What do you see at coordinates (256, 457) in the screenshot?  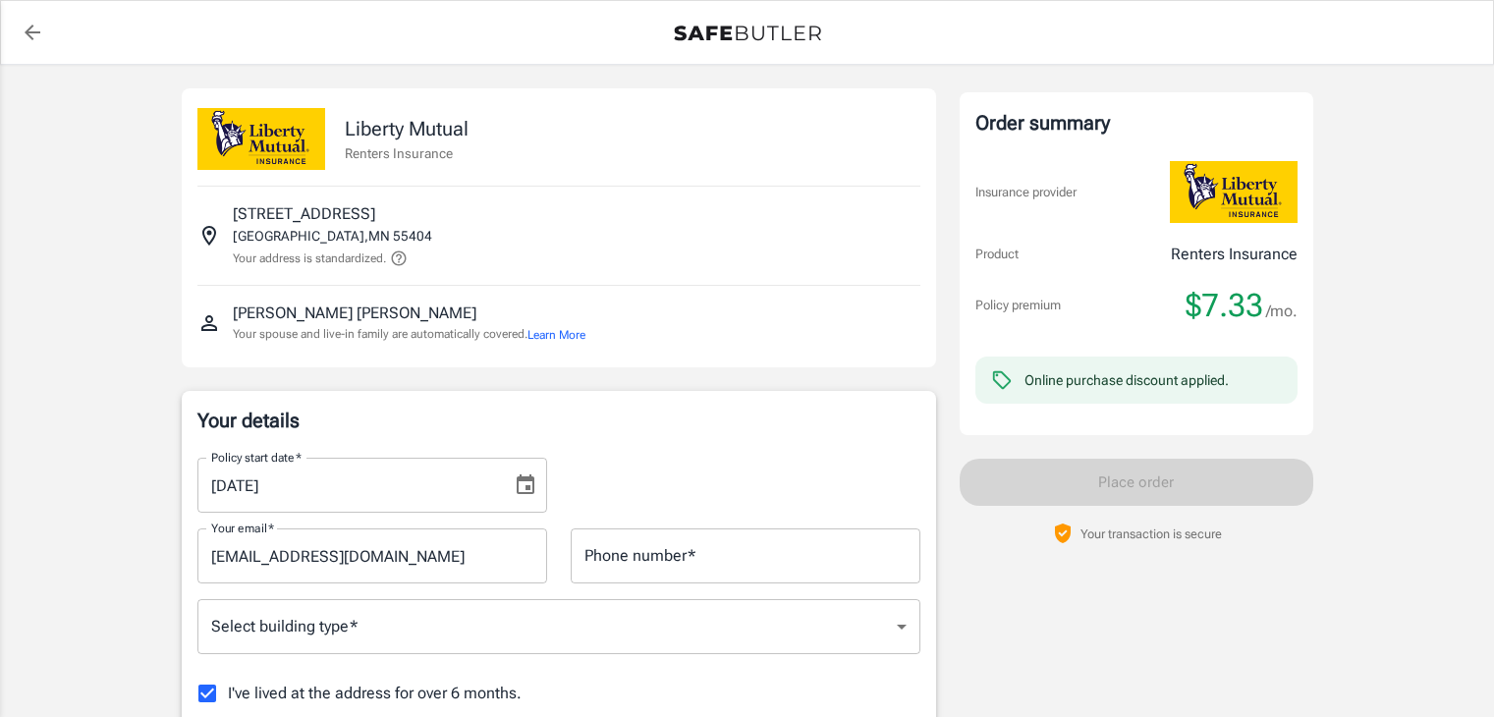 I see `label: Policy start date` at bounding box center [256, 457].